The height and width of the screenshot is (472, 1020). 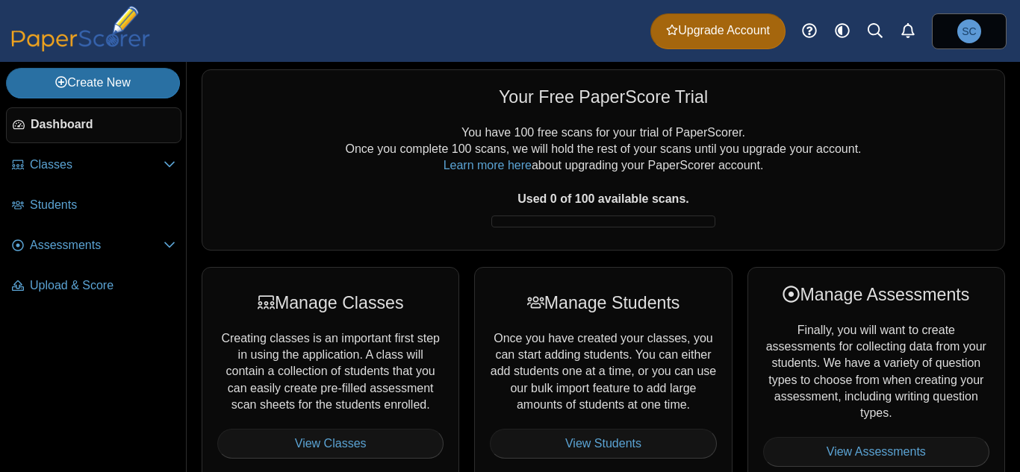 What do you see at coordinates (93, 246) in the screenshot?
I see `a: Assessments` at bounding box center [93, 246].